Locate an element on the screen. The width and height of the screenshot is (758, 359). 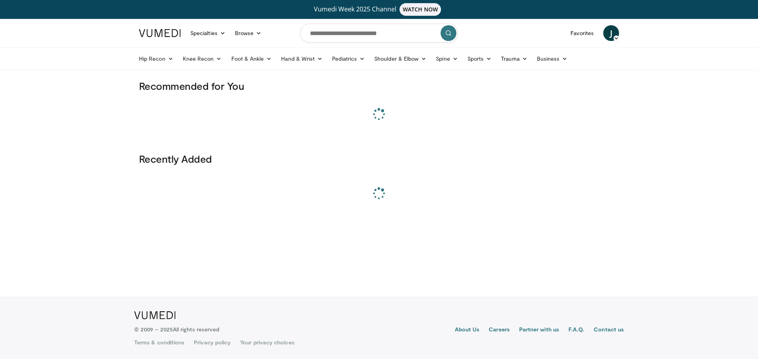
a: Partner with us is located at coordinates (539, 331).